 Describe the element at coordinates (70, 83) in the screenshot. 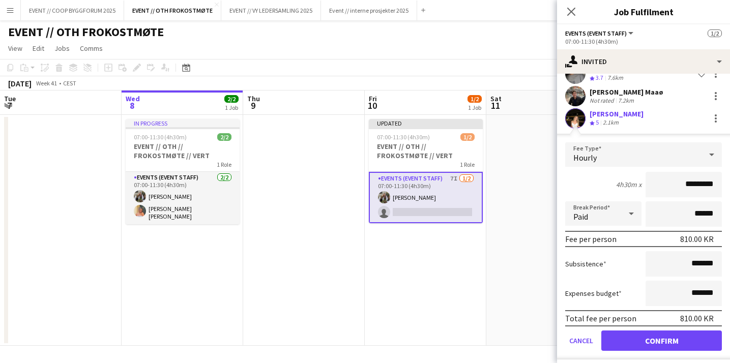

I see `div: CEST` at that location.